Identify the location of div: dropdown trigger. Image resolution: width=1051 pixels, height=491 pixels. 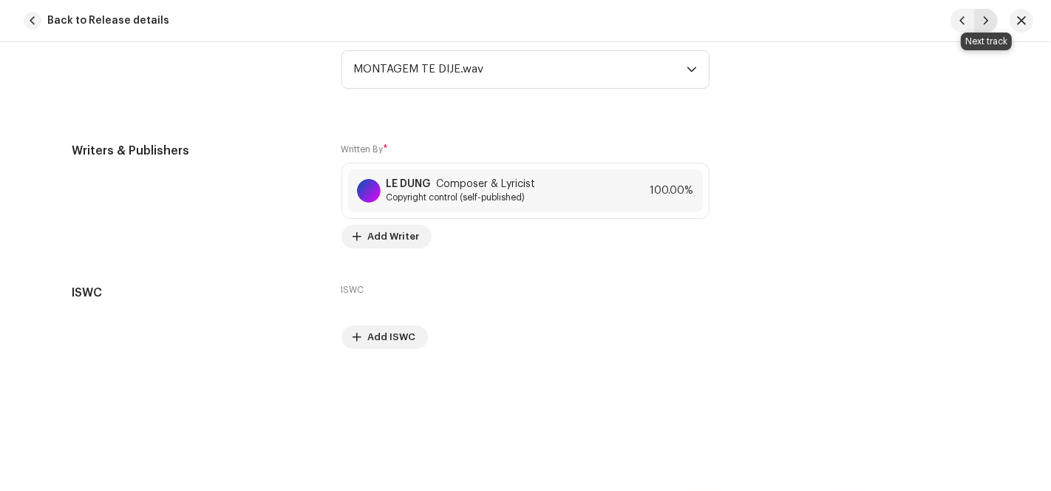
(692, 70).